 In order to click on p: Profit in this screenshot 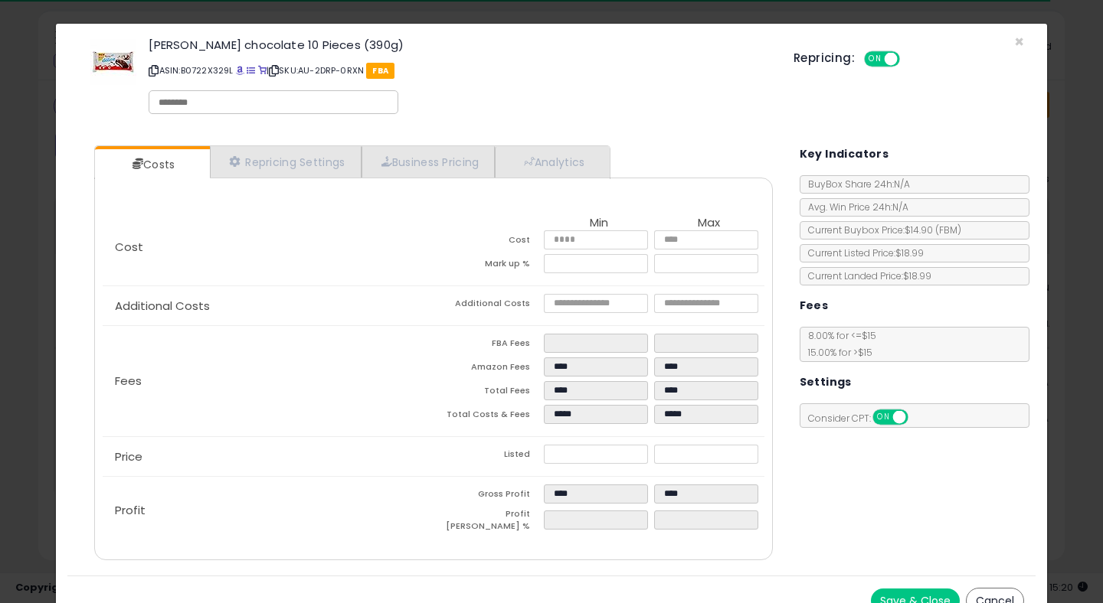, I will do `click(268, 511)`.